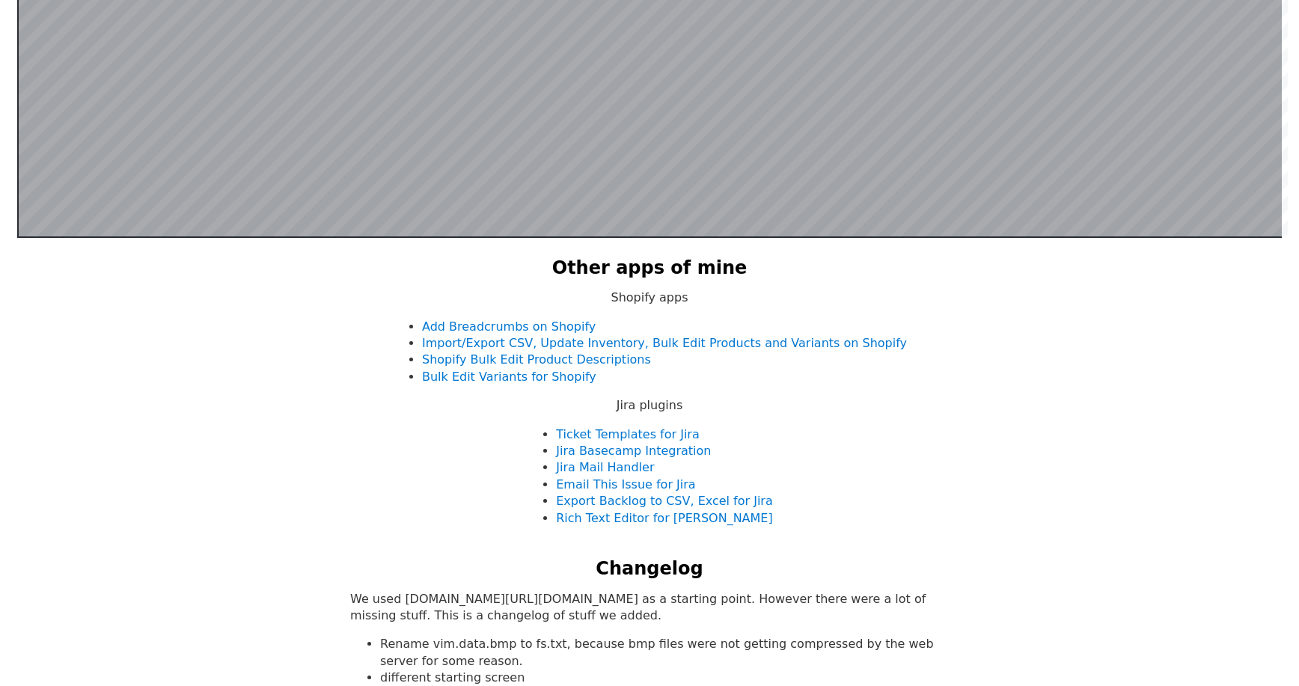 This screenshot has width=1299, height=686. Describe the element at coordinates (537, 359) in the screenshot. I see `a: Shopify Bulk Edit Product Descriptions` at that location.